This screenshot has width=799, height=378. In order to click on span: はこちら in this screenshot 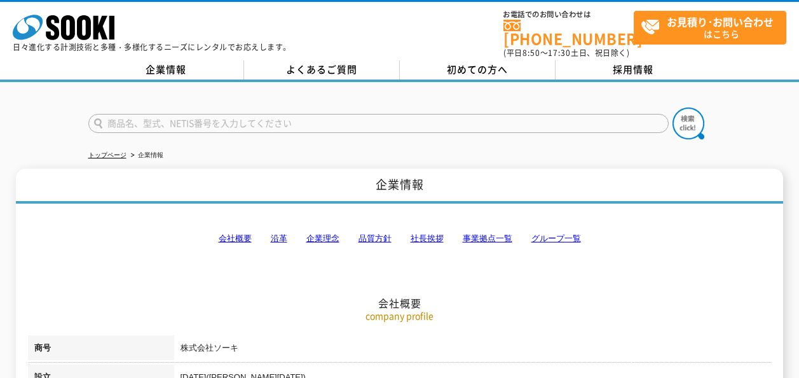, I will do `click(714, 27)`.